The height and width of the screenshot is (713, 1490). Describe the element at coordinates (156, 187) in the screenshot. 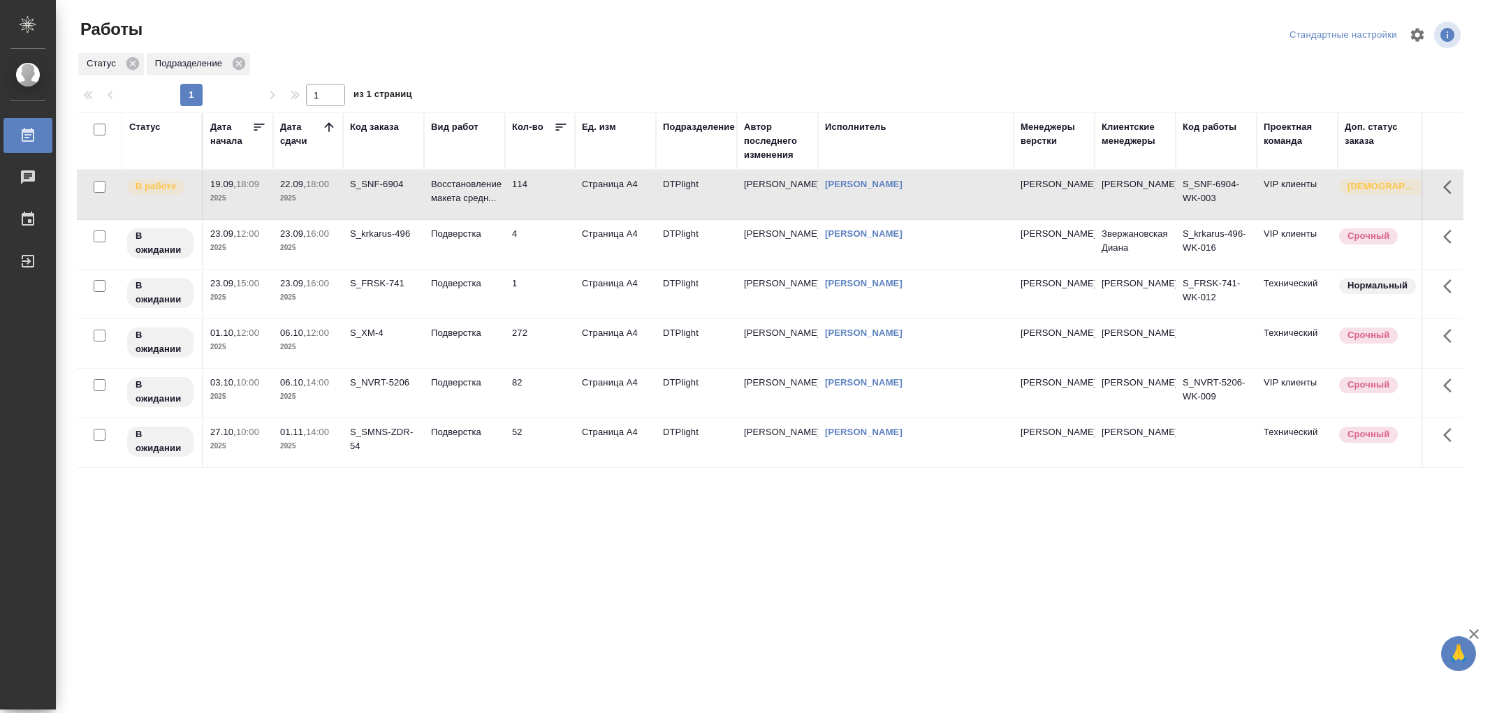

I see `p: В работе` at that location.